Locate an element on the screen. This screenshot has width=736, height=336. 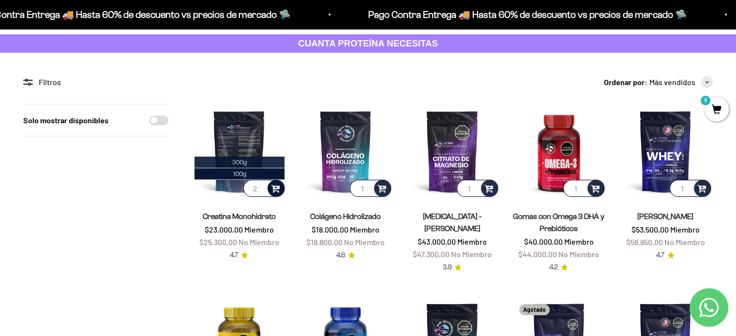
mark: 0 is located at coordinates (705, 101).